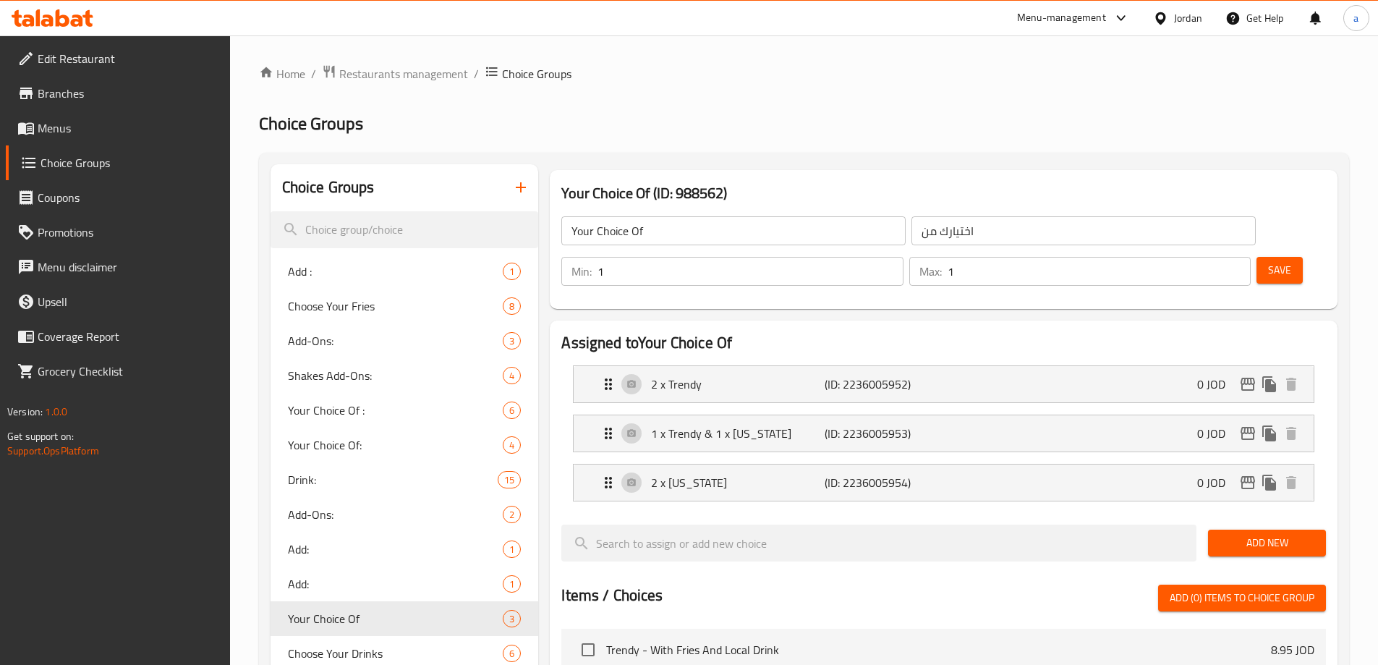 Image resolution: width=1378 pixels, height=665 pixels. What do you see at coordinates (118, 232) in the screenshot?
I see `a: Promotions` at bounding box center [118, 232].